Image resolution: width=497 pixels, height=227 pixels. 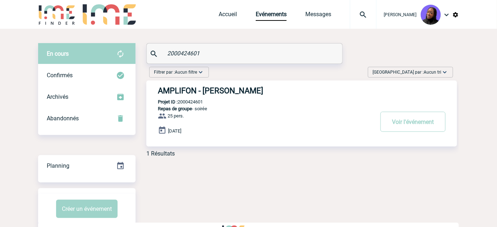 What do you see at coordinates (87, 209) in the screenshot?
I see `button: Créer un événement` at bounding box center [87, 209].